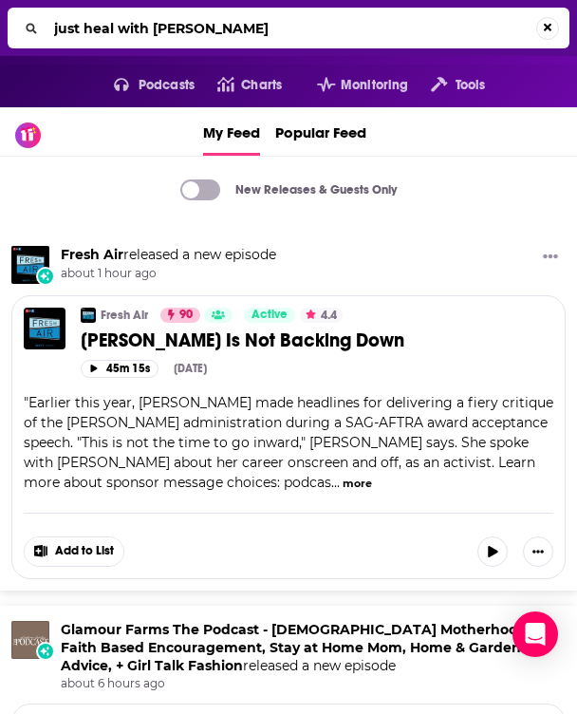 The height and width of the screenshot is (714, 577). What do you see at coordinates (261, 85) in the screenshot?
I see `span: Charts` at bounding box center [261, 85].